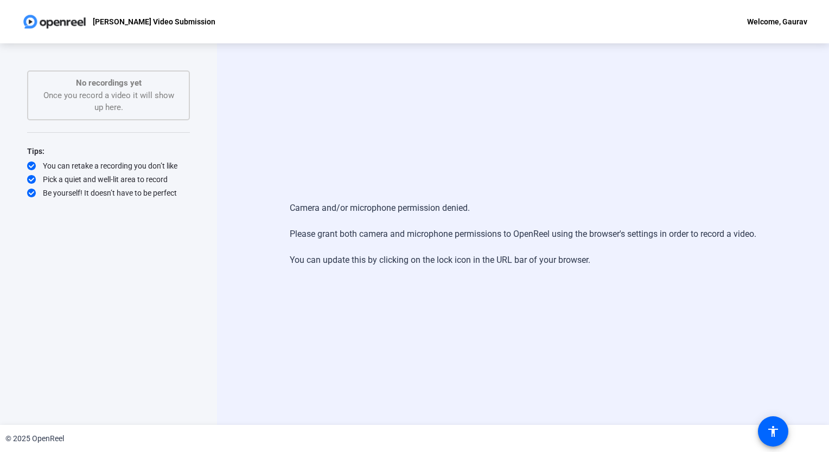  I want to click on div: Pick a quiet and well-lit area to record, so click(109, 180).